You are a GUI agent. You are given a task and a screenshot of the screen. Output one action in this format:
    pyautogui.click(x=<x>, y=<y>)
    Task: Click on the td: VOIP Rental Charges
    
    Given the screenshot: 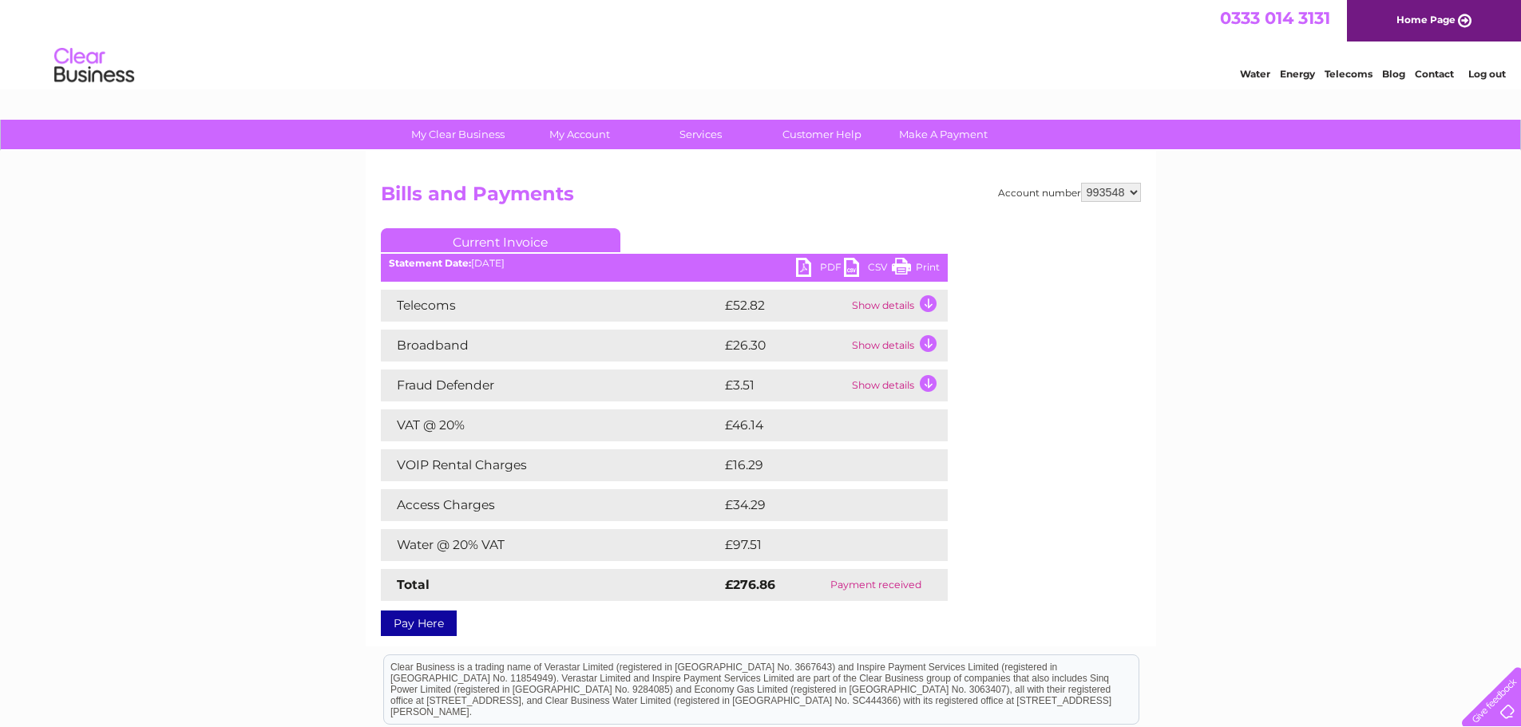 What is the action you would take?
    pyautogui.click(x=551, y=466)
    